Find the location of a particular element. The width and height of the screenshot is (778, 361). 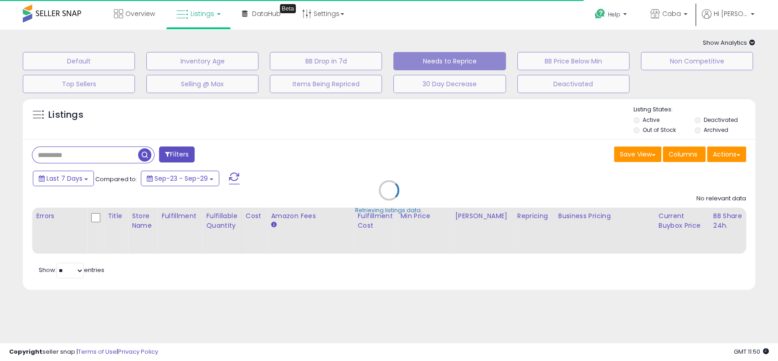

i: Get Help is located at coordinates (600, 14).